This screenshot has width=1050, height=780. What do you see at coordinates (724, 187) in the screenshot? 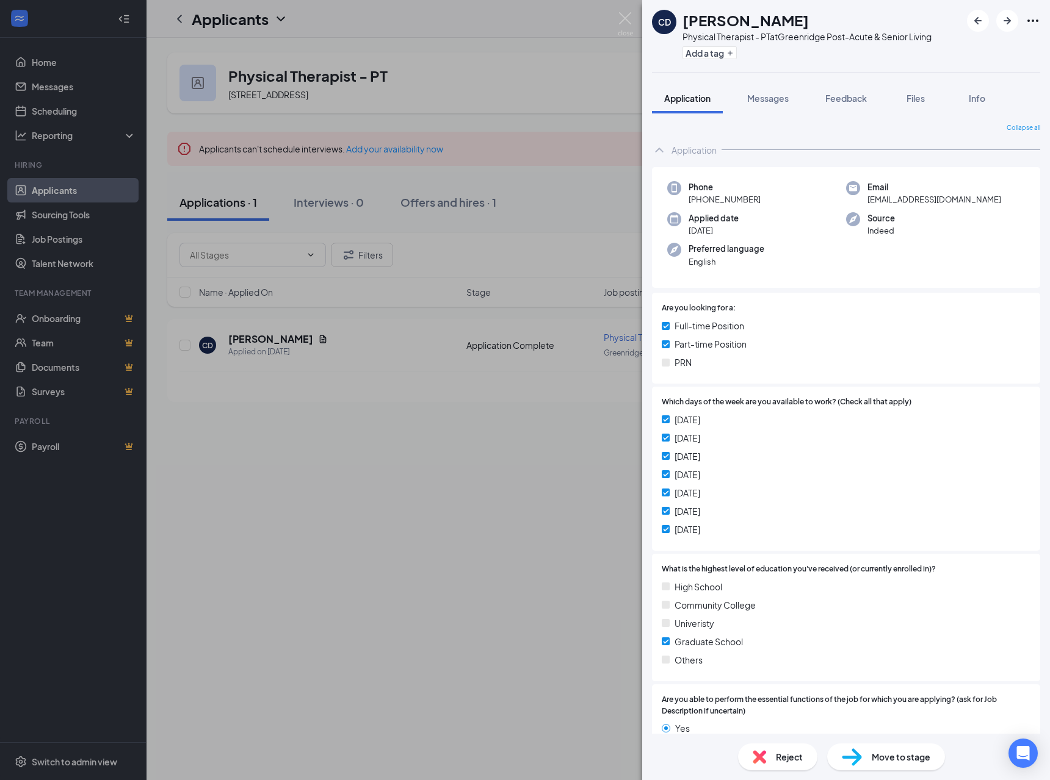
I see `span: Phone` at bounding box center [724, 187].